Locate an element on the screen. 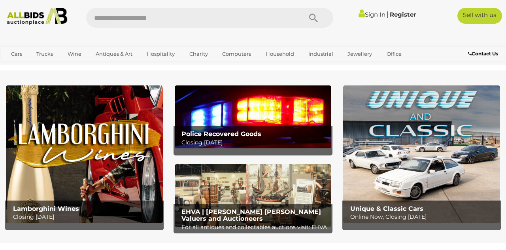 The width and height of the screenshot is (506, 250). a: Sports is located at coordinates (19, 67).